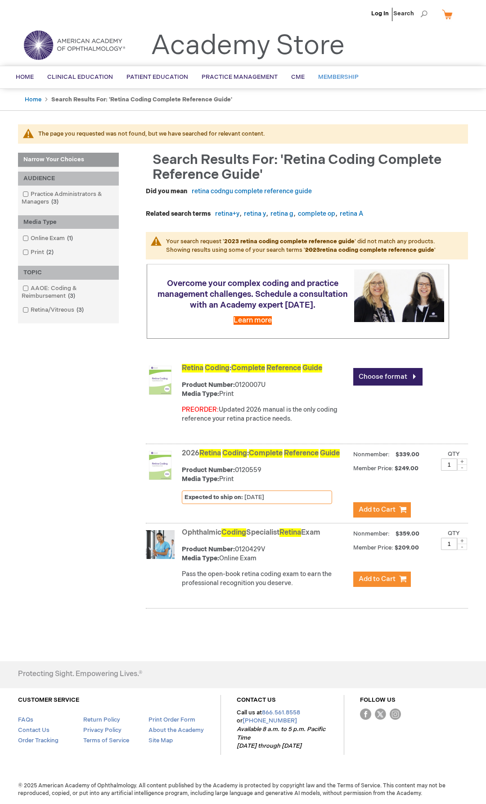 The height and width of the screenshot is (804, 486). I want to click on a: FOLLOW US, so click(378, 700).